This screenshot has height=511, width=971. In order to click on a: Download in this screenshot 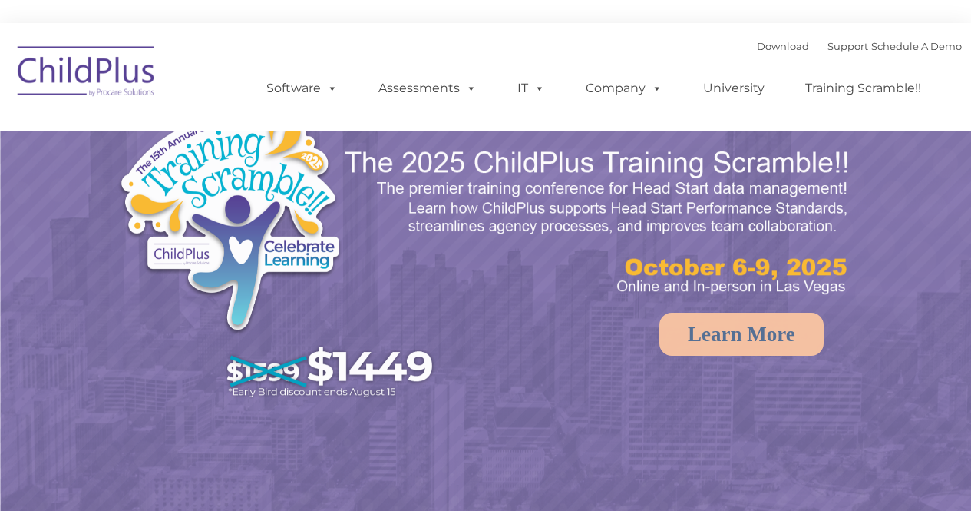, I will do `click(783, 46)`.